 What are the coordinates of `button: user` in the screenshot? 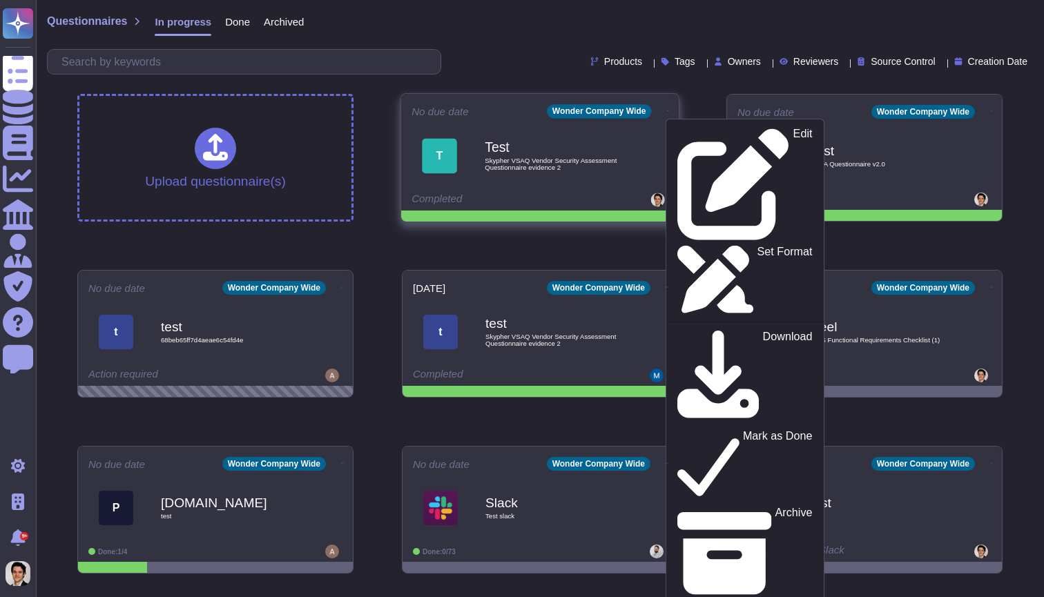 It's located at (21, 574).